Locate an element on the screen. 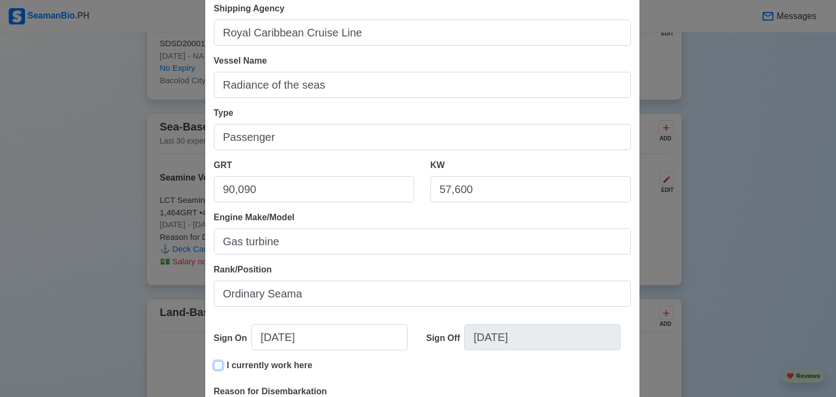 The width and height of the screenshot is (836, 397). span: Shipping Agency is located at coordinates (249, 8).